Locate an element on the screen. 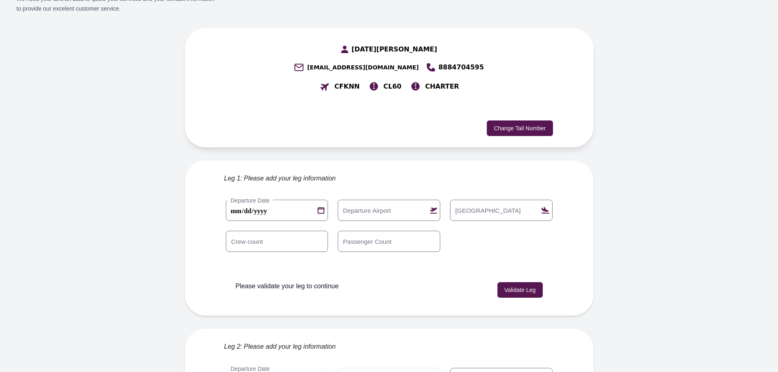 The width and height of the screenshot is (778, 372). span: CL60 is located at coordinates (393, 87).